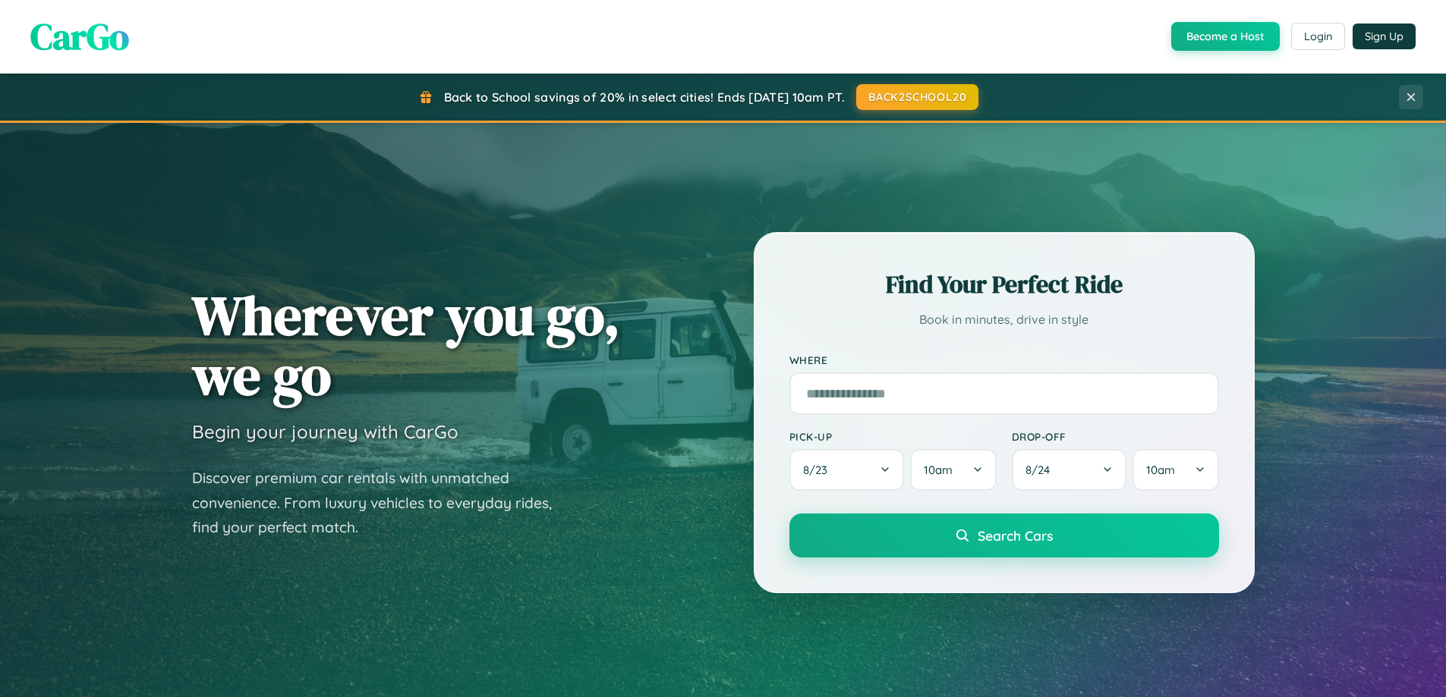 This screenshot has height=697, width=1446. I want to click on p: Book in minutes, drive in style, so click(1004, 319).